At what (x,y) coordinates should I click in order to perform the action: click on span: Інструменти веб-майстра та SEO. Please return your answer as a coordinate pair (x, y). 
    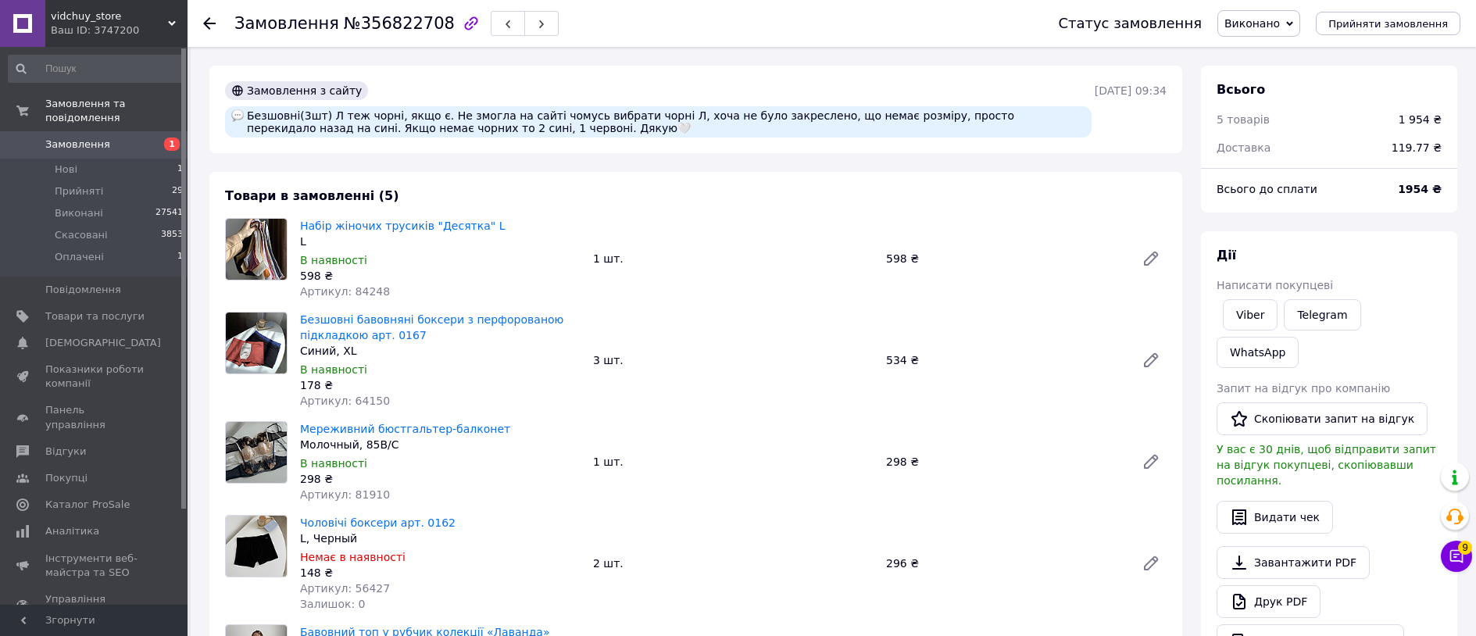
    Looking at the image, I should click on (95, 566).